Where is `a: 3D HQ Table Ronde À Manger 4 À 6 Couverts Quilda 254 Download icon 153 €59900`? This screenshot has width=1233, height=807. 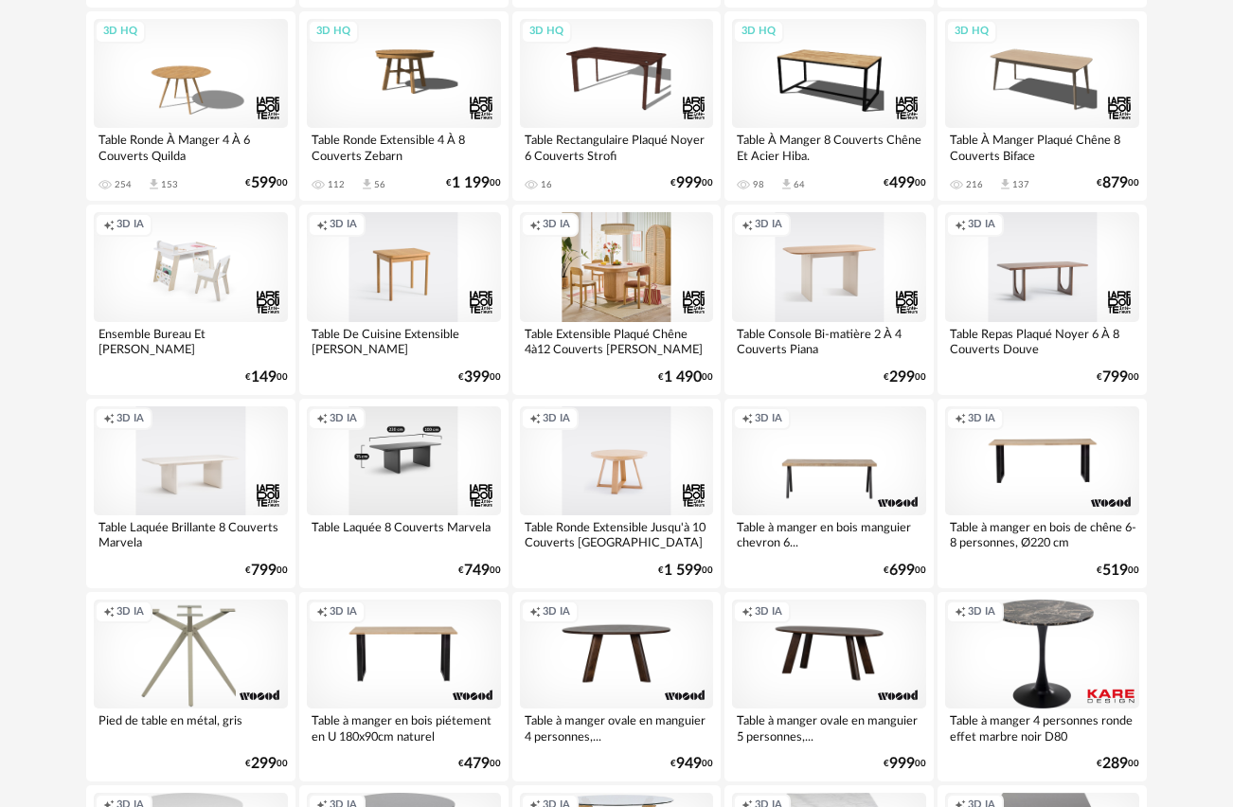 a: 3D HQ Table Ronde À Manger 4 À 6 Couverts Quilda 254 Download icon 153 €59900 is located at coordinates (190, 106).